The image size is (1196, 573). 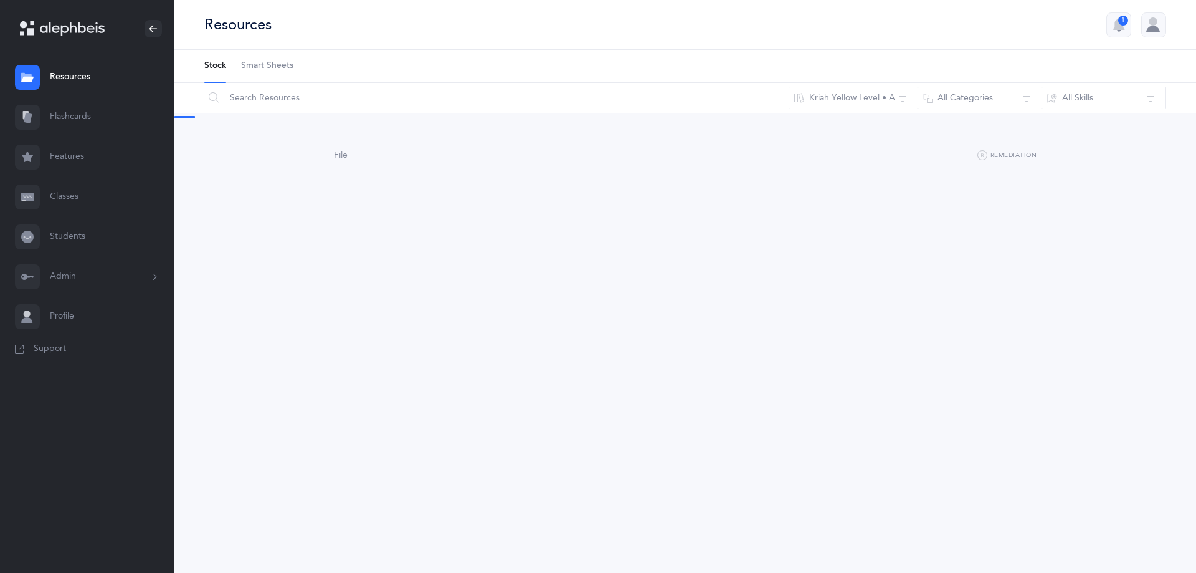 What do you see at coordinates (1007, 156) in the screenshot?
I see `button: Remediation` at bounding box center [1007, 156].